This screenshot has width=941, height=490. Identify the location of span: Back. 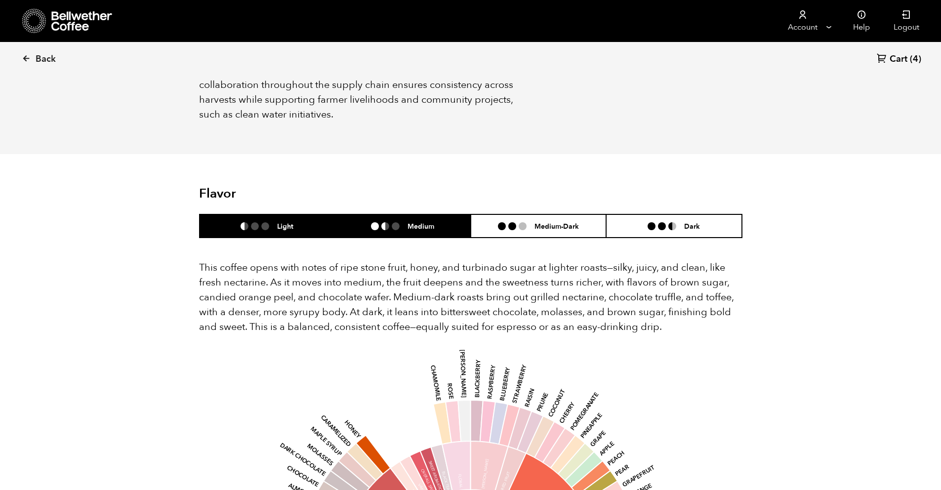
(45, 59).